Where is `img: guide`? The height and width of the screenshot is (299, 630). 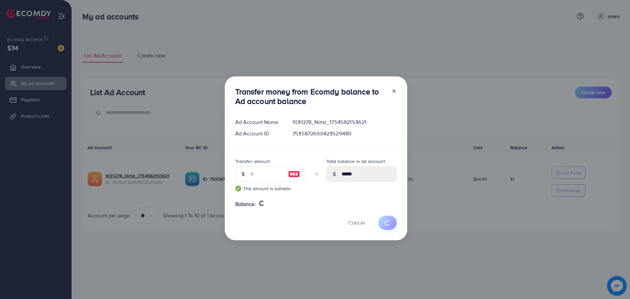 img: guide is located at coordinates (238, 189).